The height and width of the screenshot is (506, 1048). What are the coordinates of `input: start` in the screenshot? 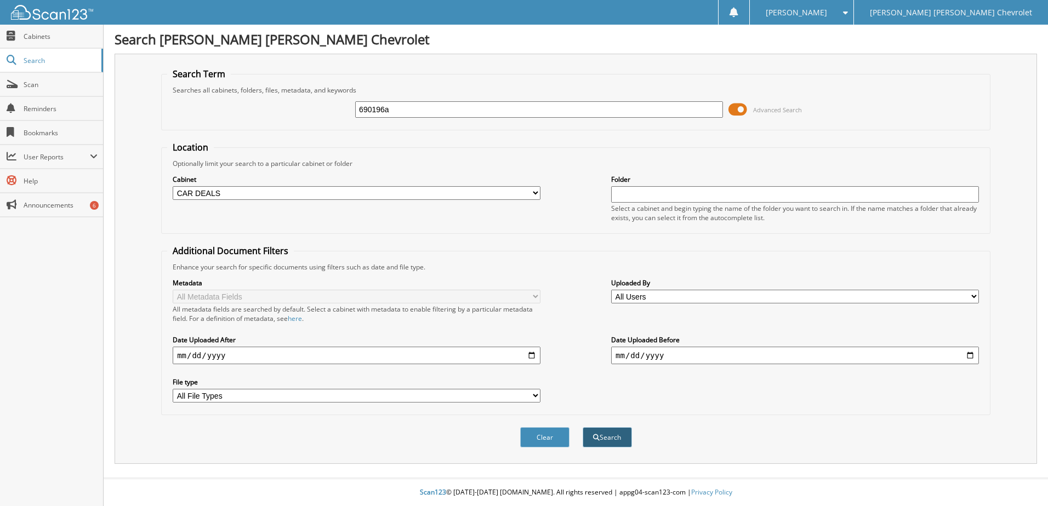 It's located at (356, 356).